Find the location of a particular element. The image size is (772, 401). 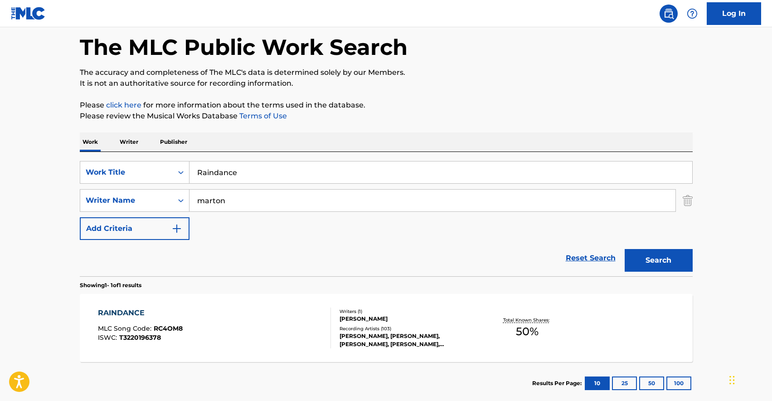

p: Publisher is located at coordinates (174, 142).